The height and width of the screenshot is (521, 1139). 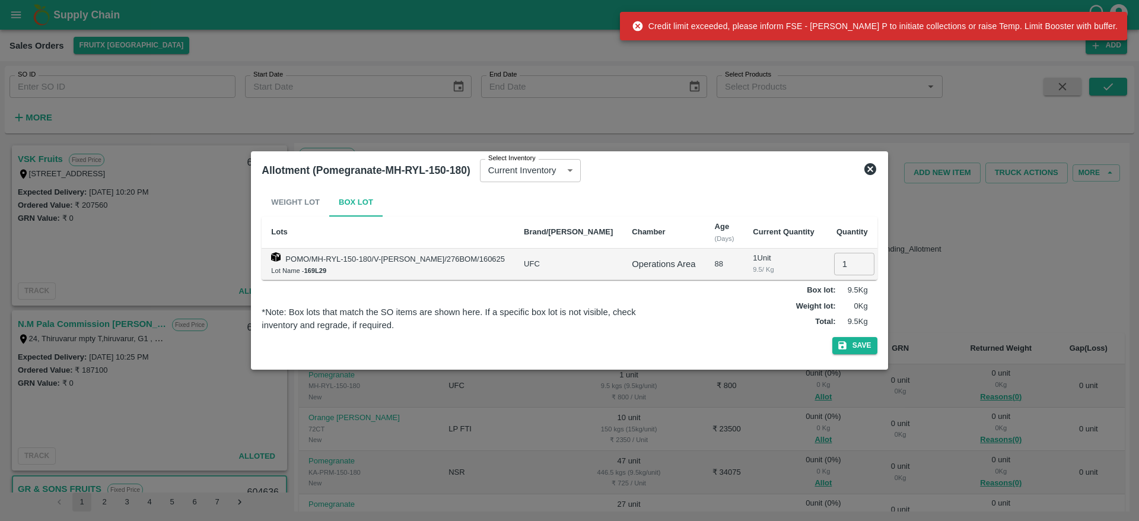 I want to click on div: (Days), so click(x=725, y=239).